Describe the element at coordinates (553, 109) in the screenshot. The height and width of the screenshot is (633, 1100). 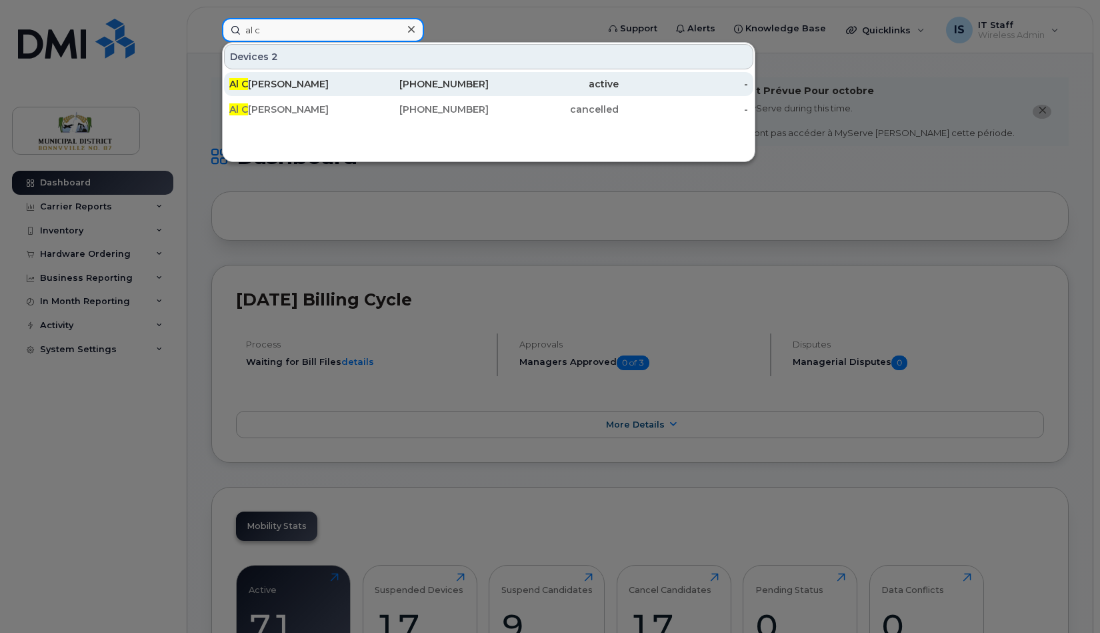
I see `div: cancelled` at that location.